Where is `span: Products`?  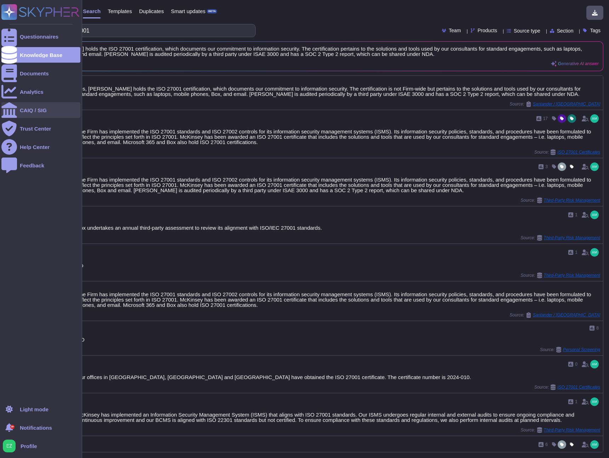 span: Products is located at coordinates (487, 30).